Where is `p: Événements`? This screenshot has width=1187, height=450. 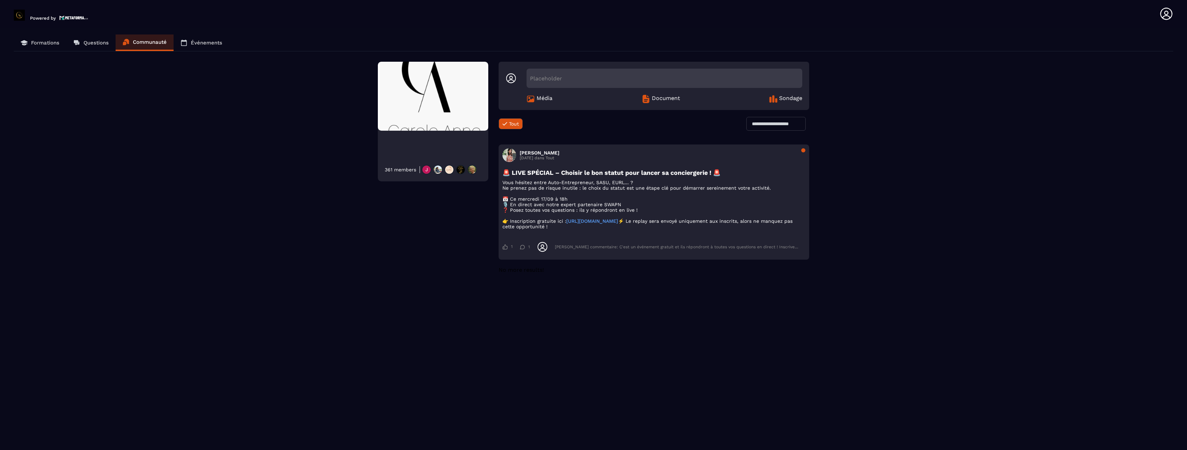
p: Événements is located at coordinates (206, 43).